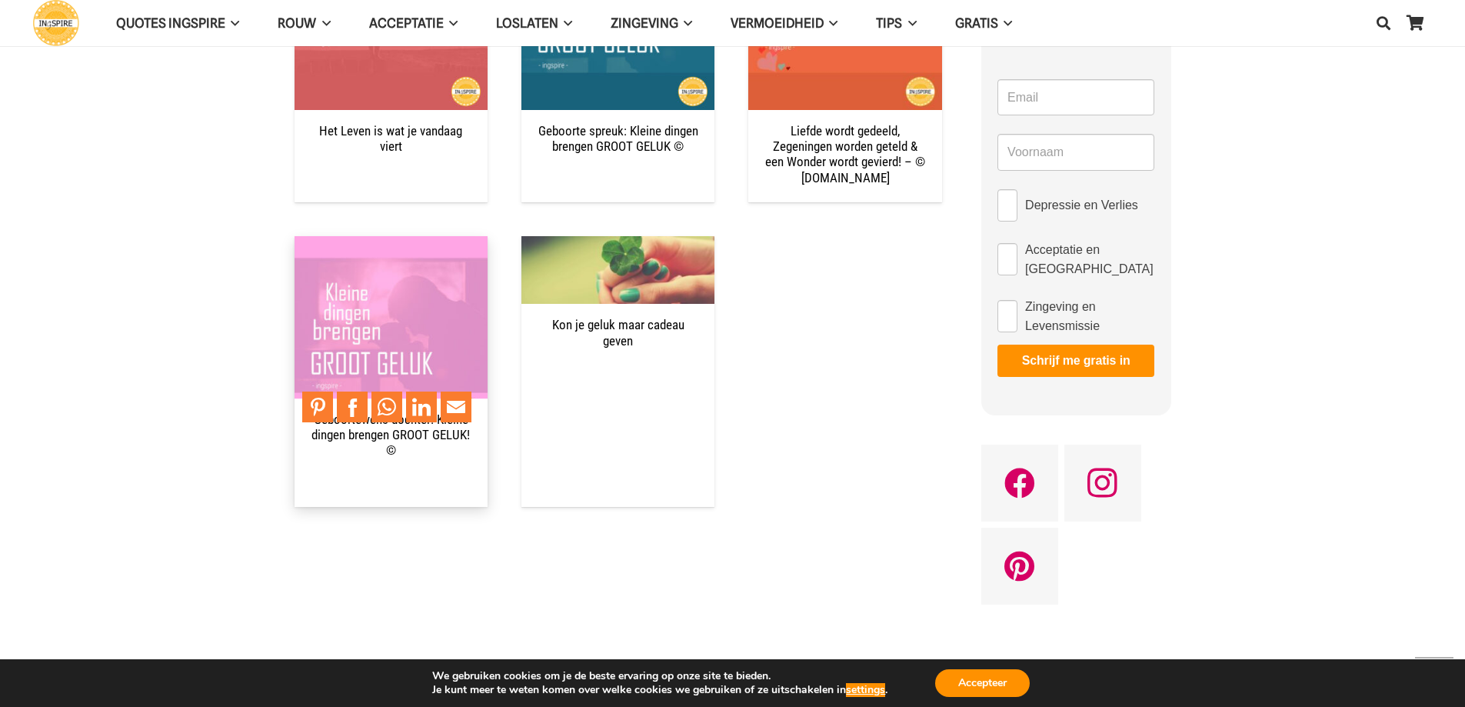 The height and width of the screenshot is (707, 1465). I want to click on span: Loslaten Menu, so click(565, 23).